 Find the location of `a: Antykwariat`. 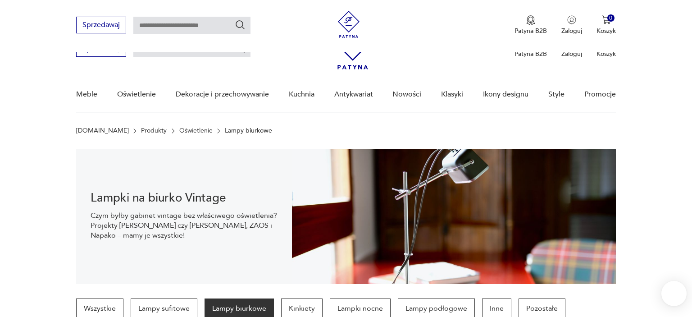

a: Antykwariat is located at coordinates (354, 94).